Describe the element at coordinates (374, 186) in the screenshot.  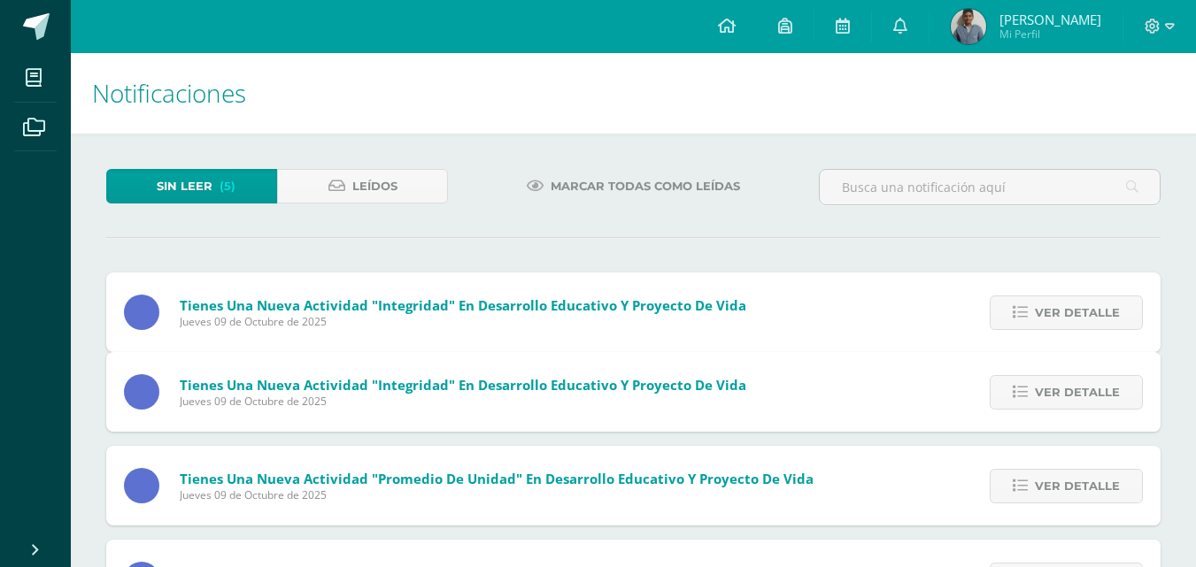
I see `span: Leídos` at that location.